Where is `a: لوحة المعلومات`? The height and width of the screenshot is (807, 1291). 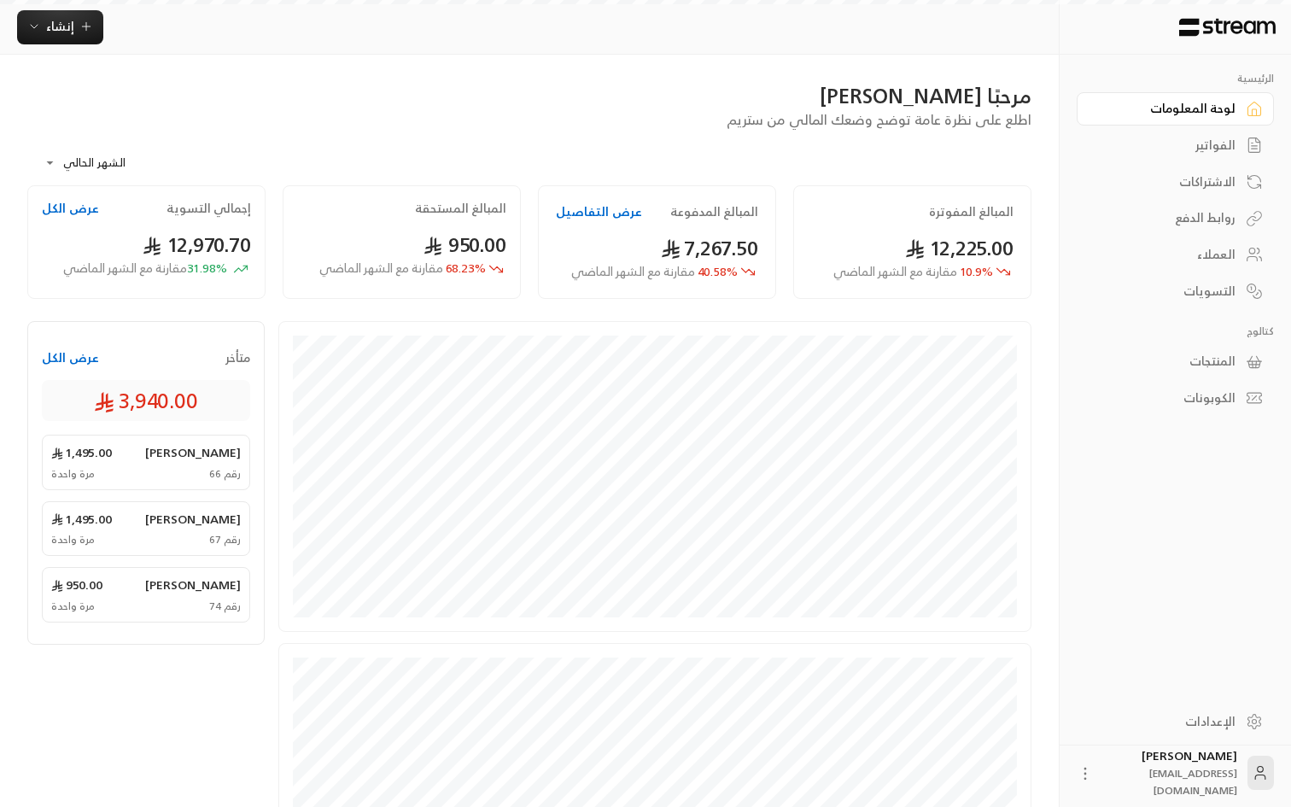 a: لوحة المعلومات is located at coordinates (1175, 108).